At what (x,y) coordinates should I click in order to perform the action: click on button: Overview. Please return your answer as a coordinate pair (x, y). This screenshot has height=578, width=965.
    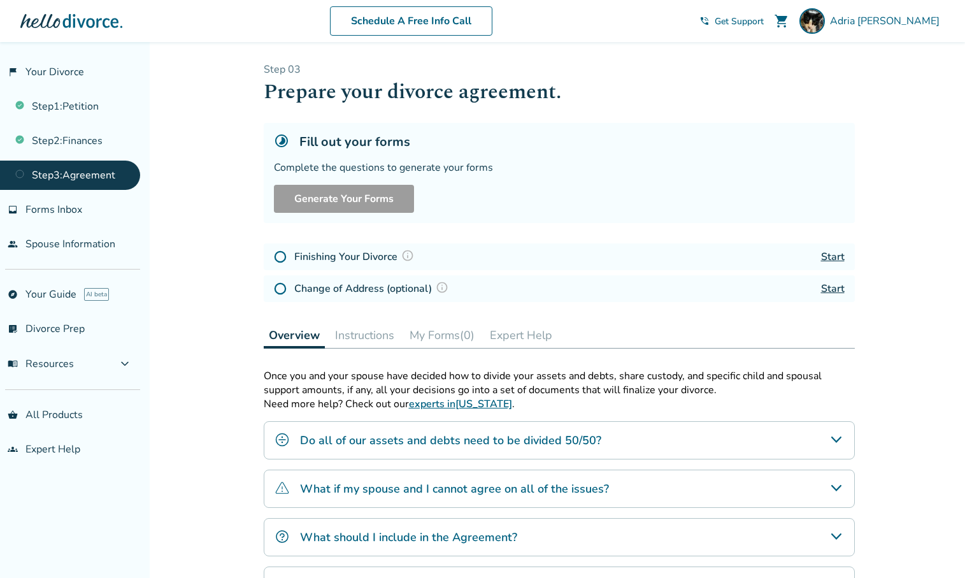
    Looking at the image, I should click on (294, 335).